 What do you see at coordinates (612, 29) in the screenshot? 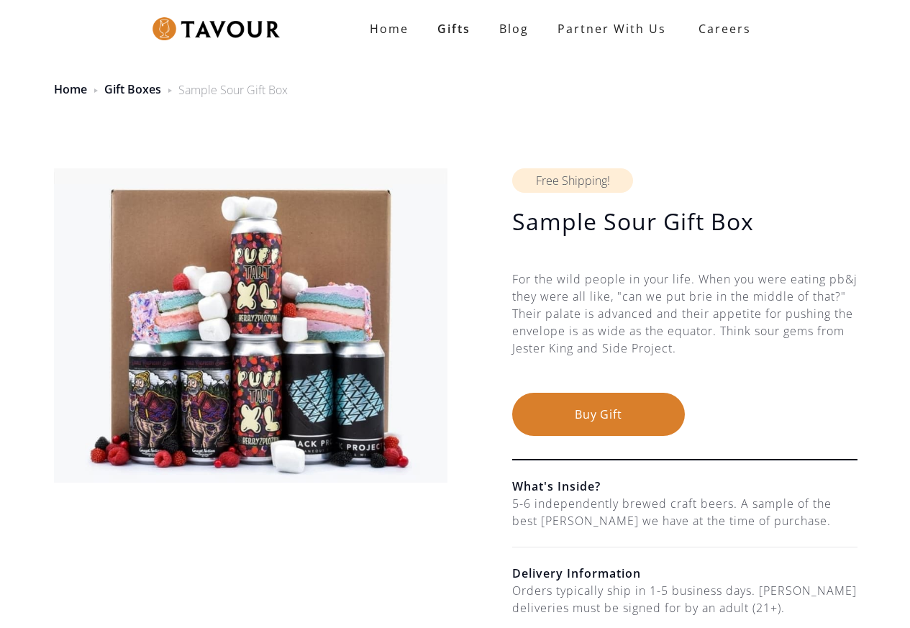
I see `a: partner with us` at bounding box center [612, 29].